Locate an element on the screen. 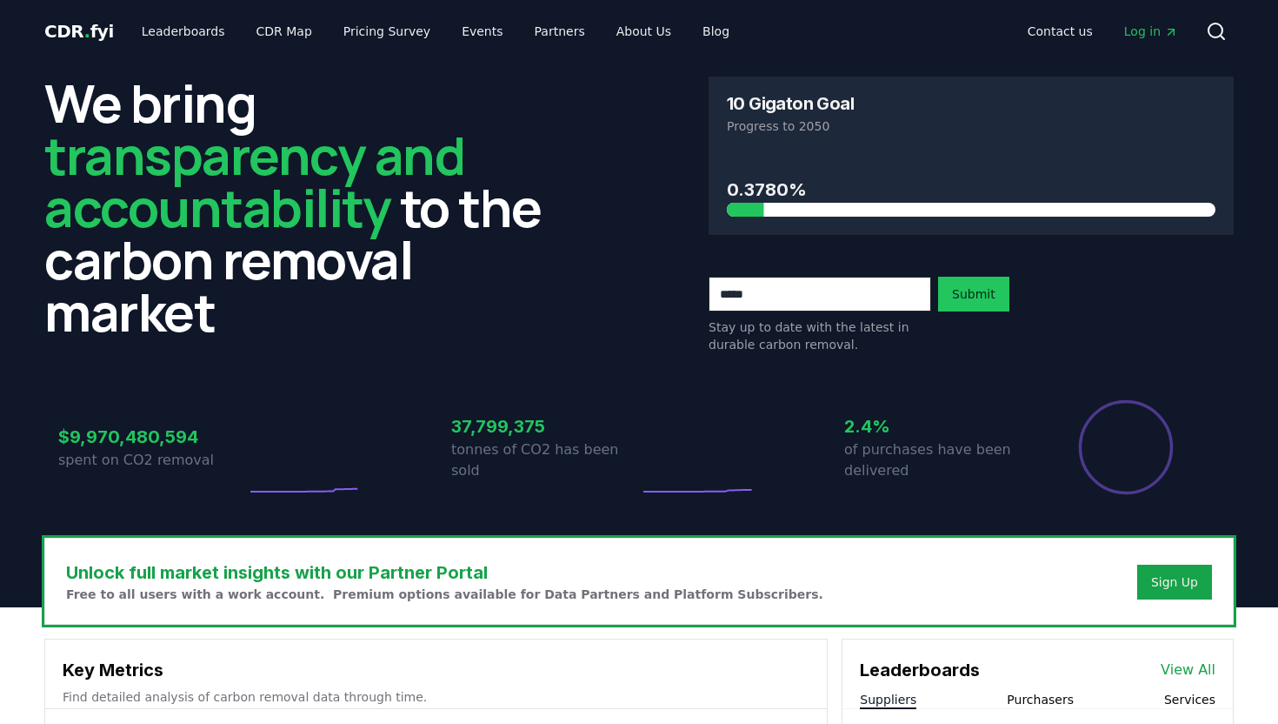  span: CDR fyi is located at coordinates (79, 31).